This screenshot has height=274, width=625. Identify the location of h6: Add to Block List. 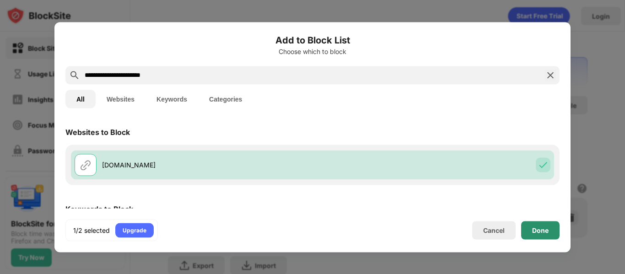
(312, 40).